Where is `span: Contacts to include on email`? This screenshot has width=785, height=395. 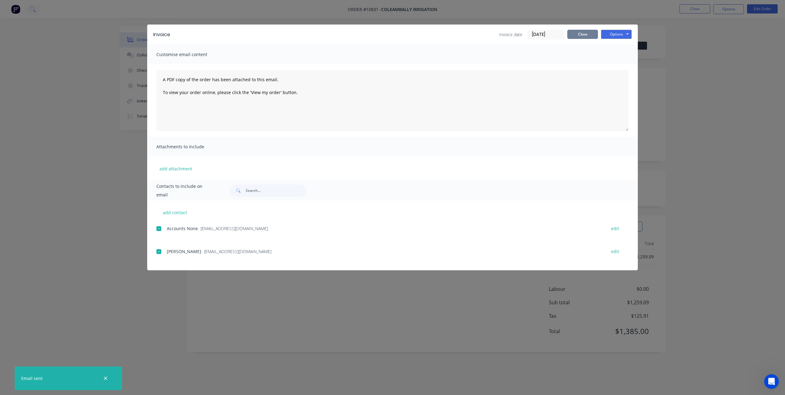
span: Contacts to include on email is located at coordinates (185, 191).